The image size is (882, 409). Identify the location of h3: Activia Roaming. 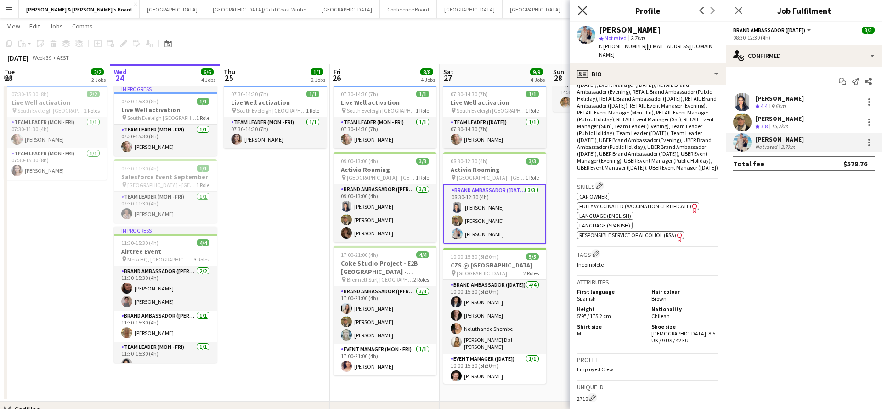
(495, 170).